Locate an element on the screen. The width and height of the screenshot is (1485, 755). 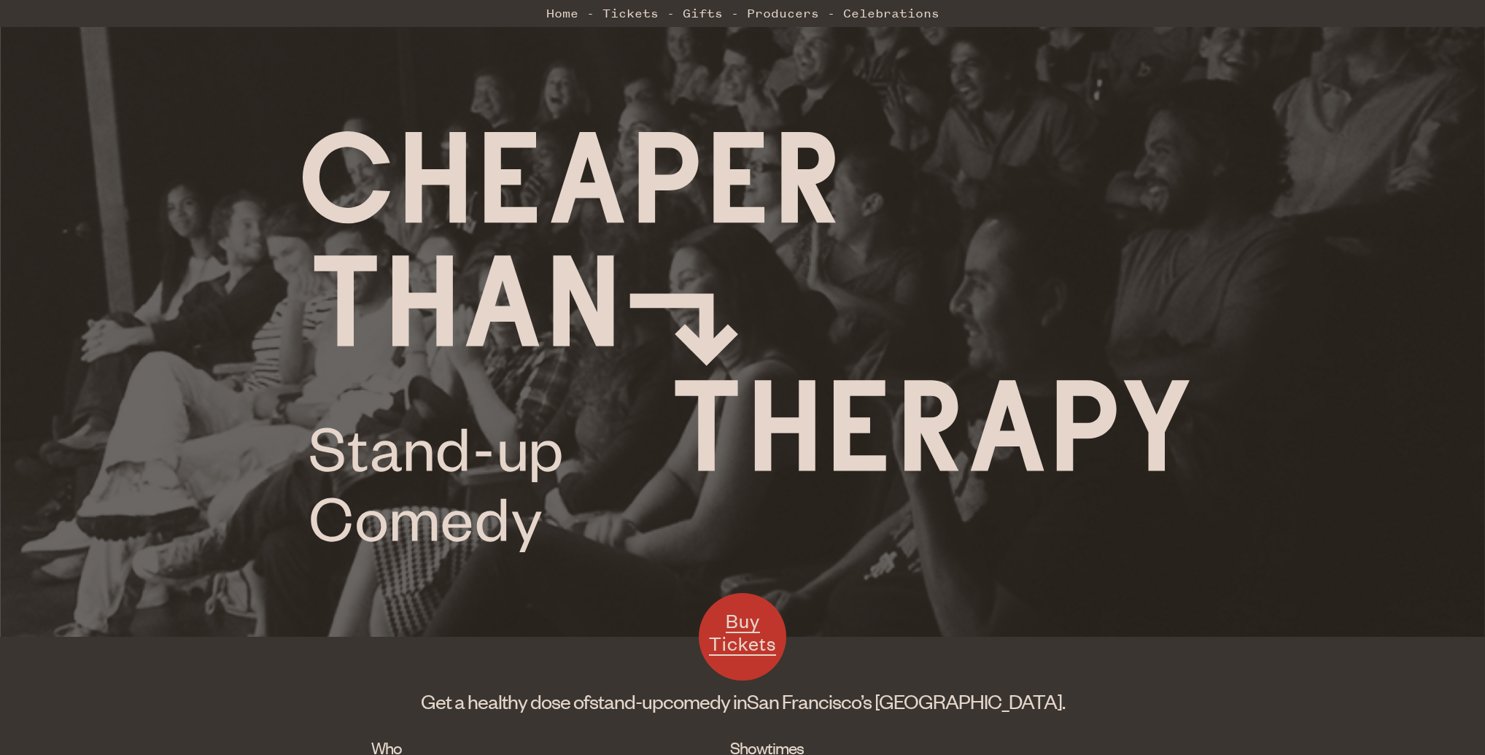
a: Buy Tickets is located at coordinates (743, 637).